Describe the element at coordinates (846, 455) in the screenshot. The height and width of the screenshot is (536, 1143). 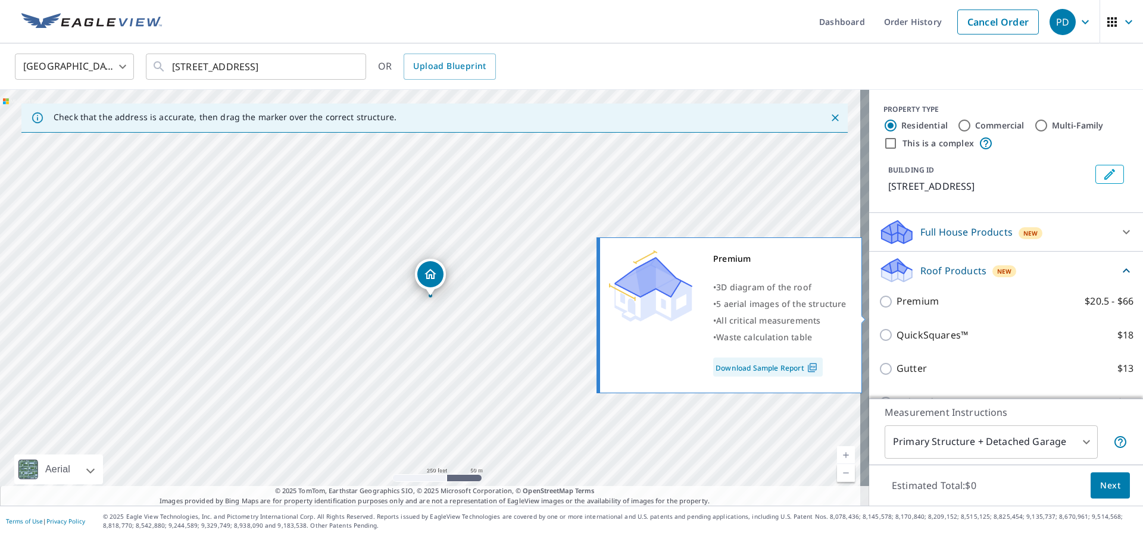
I see `a: Current Level 17, Zoom In` at that location.